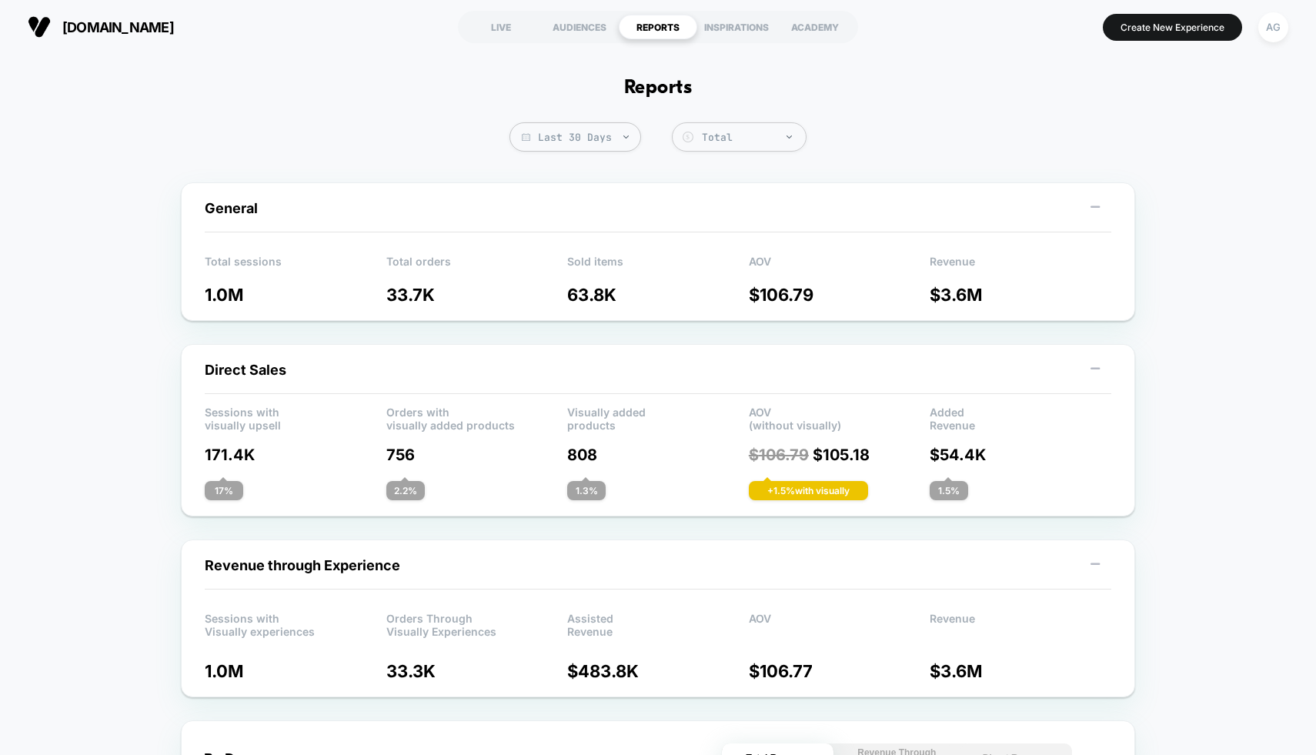 Image resolution: width=1316 pixels, height=755 pixels. What do you see at coordinates (477, 266) in the screenshot?
I see `p: Total orders` at bounding box center [477, 266].